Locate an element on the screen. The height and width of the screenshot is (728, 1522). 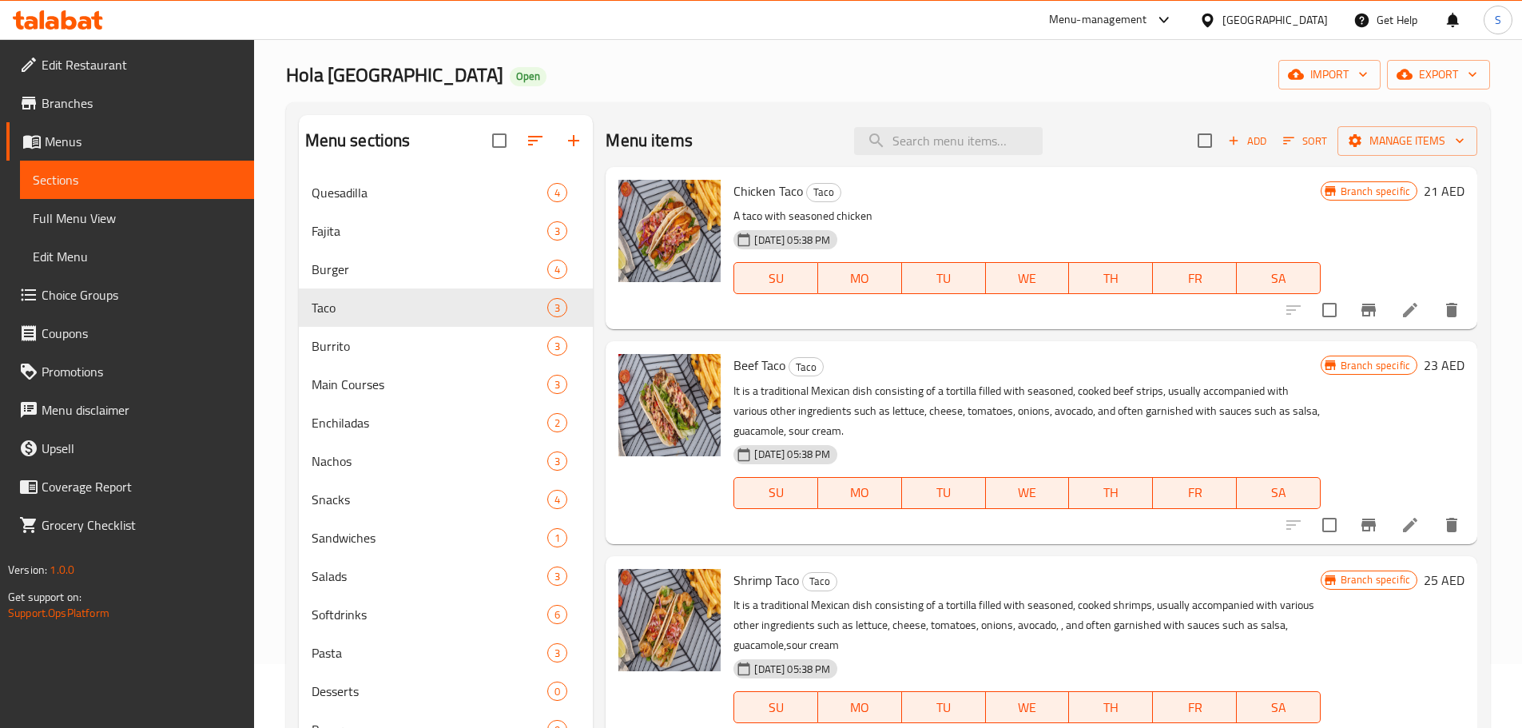
div: Softdrinks6 is located at coordinates (446, 614).